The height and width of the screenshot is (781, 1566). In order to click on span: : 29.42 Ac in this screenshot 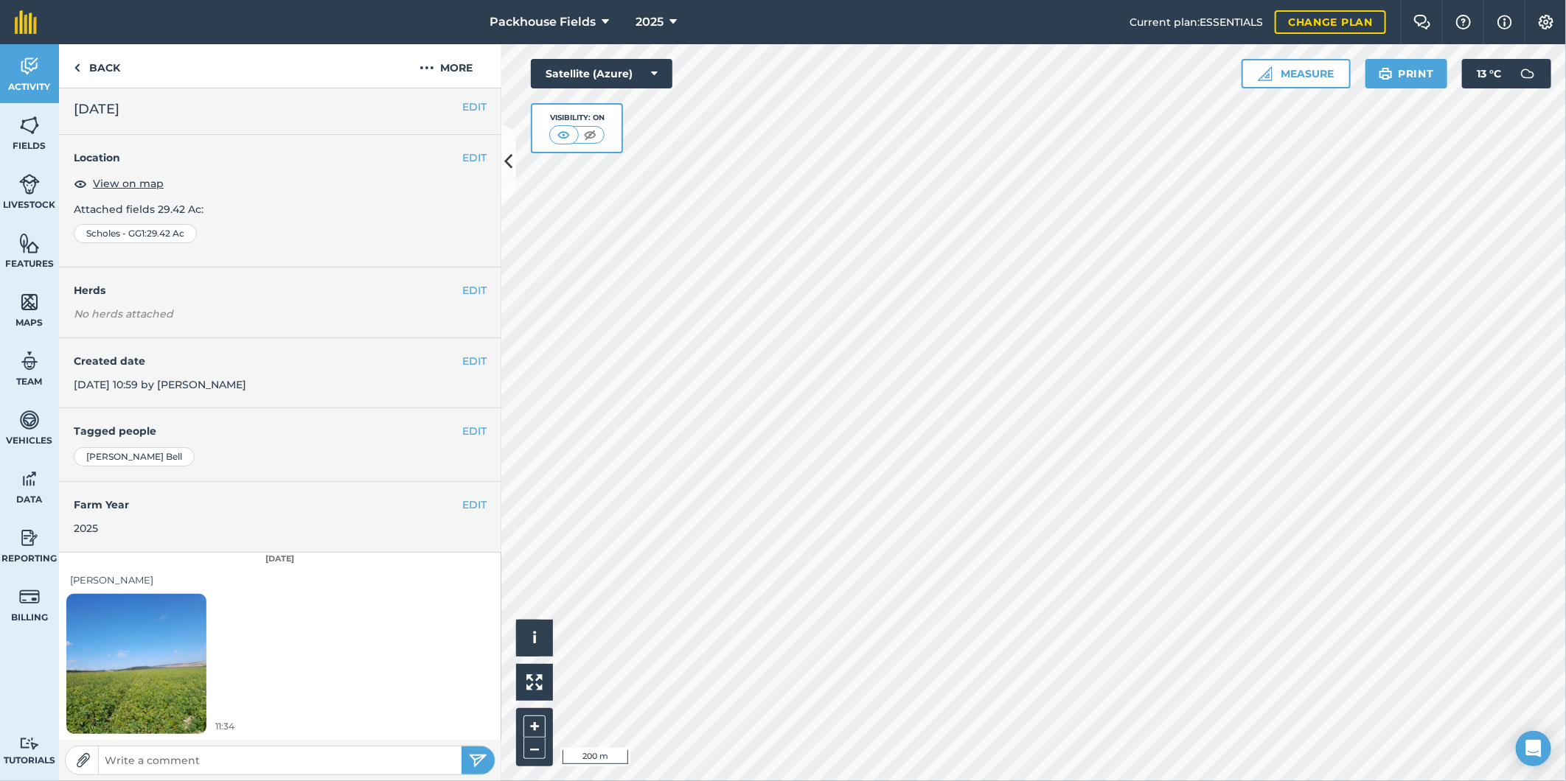, I will do `click(164, 234)`.